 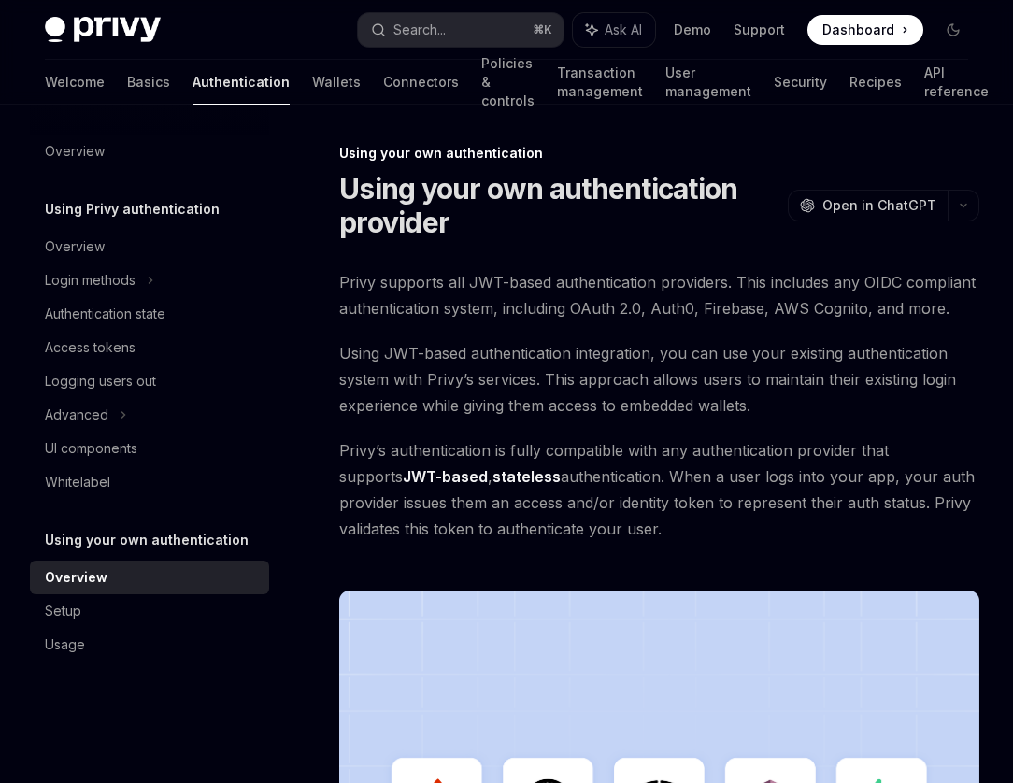 I want to click on a: Security, so click(x=800, y=82).